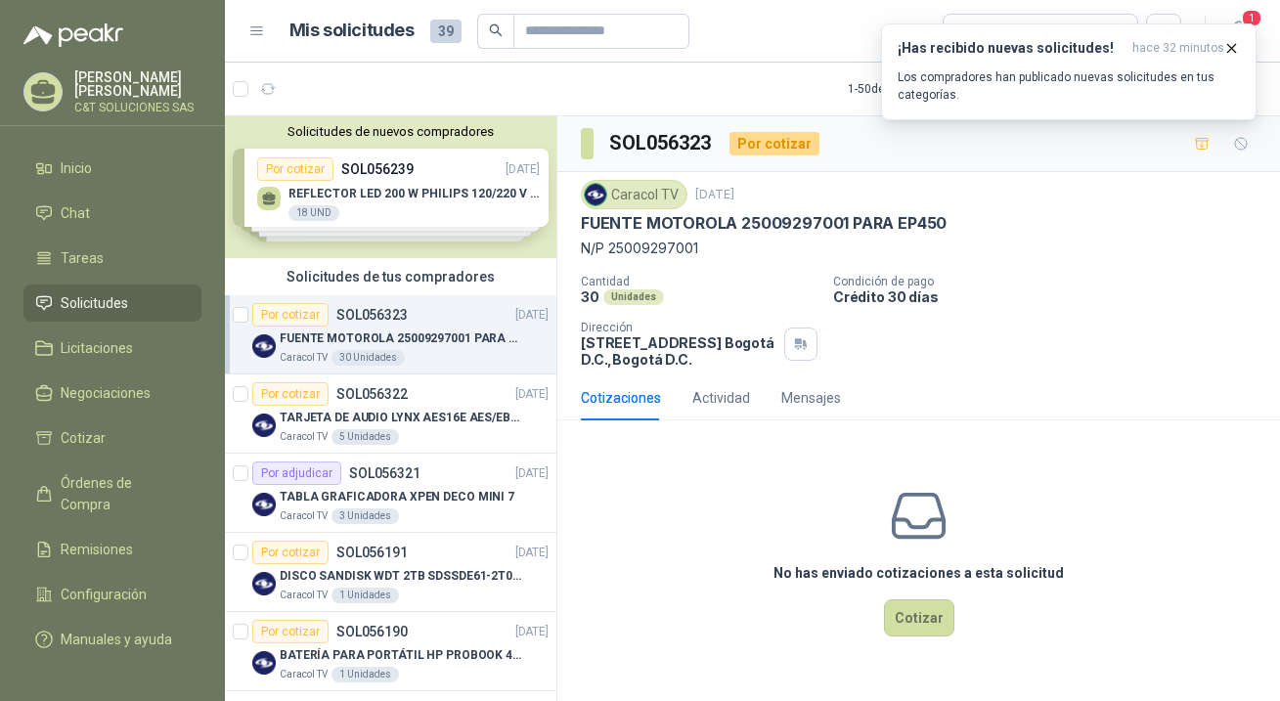  Describe the element at coordinates (97, 348) in the screenshot. I see `span: Licitaciones` at that location.